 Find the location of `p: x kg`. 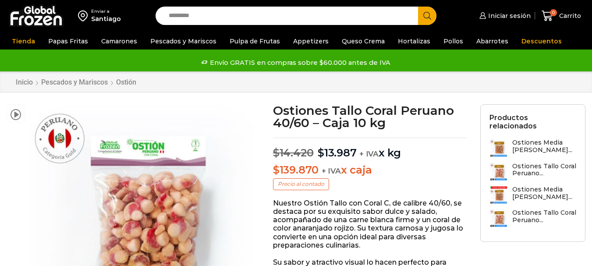

p: x kg is located at coordinates (370, 149).